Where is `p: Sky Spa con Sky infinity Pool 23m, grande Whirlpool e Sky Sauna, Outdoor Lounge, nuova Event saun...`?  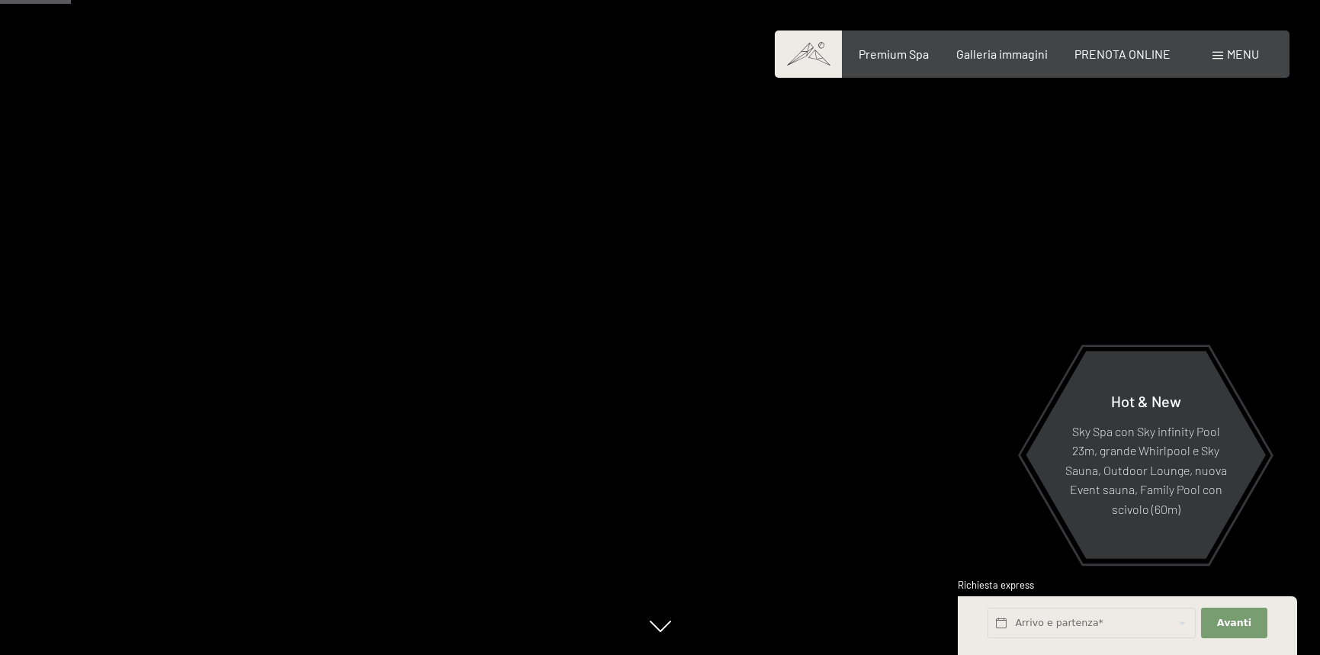 p: Sky Spa con Sky infinity Pool 23m, grande Whirlpool e Sky Sauna, Outdoor Lounge, nuova Event saun... is located at coordinates (1145, 470).